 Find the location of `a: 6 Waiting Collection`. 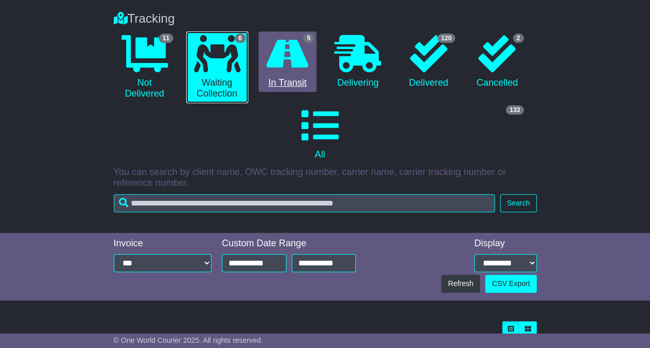

a: 6 Waiting Collection is located at coordinates (217, 67).